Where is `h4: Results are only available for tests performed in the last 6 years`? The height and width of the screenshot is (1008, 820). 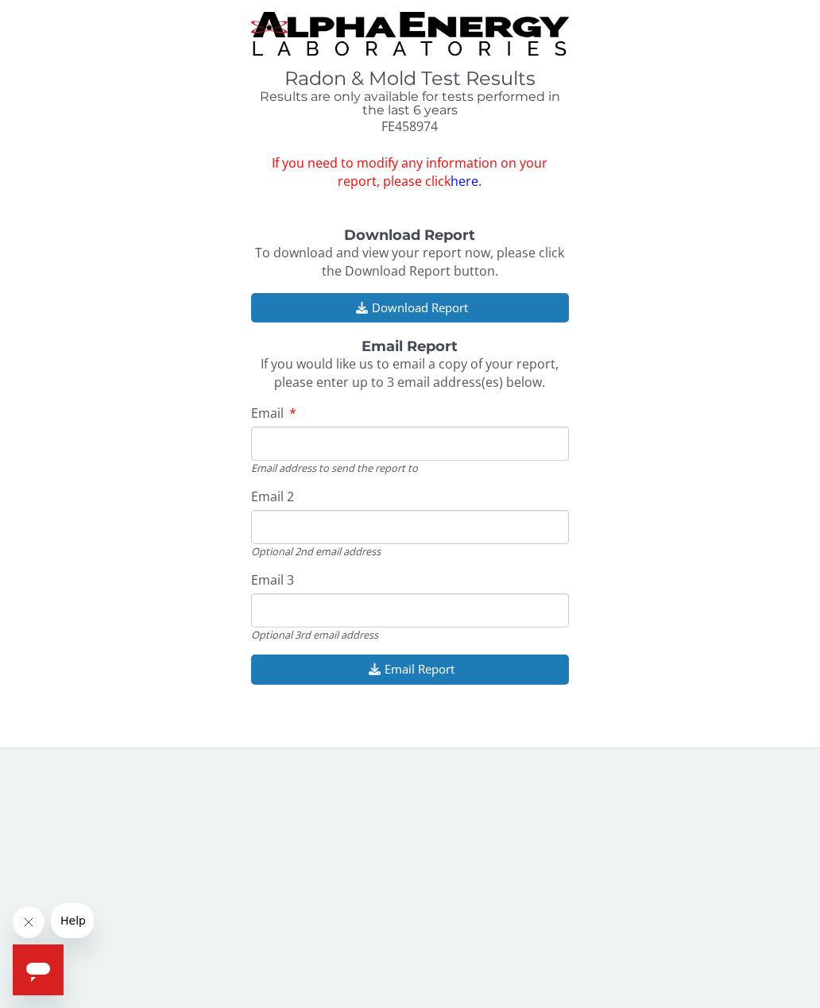 h4: Results are only available for tests performed in the last 6 years is located at coordinates (410, 103).